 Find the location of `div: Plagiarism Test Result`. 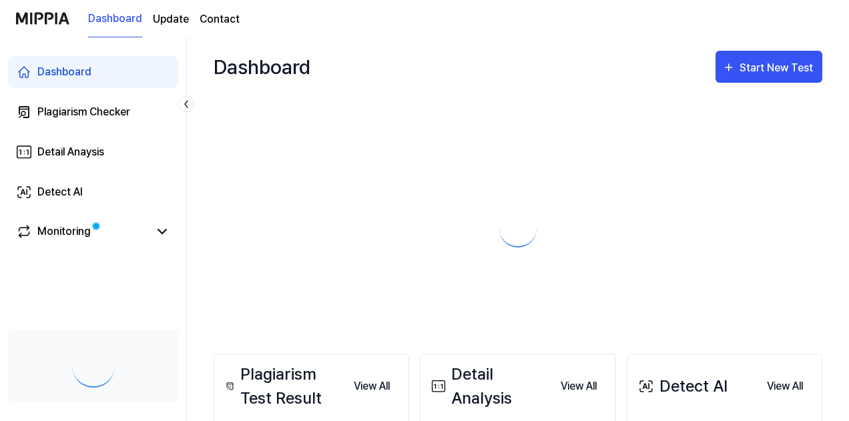

div: Plagiarism Test Result is located at coordinates (282, 387).